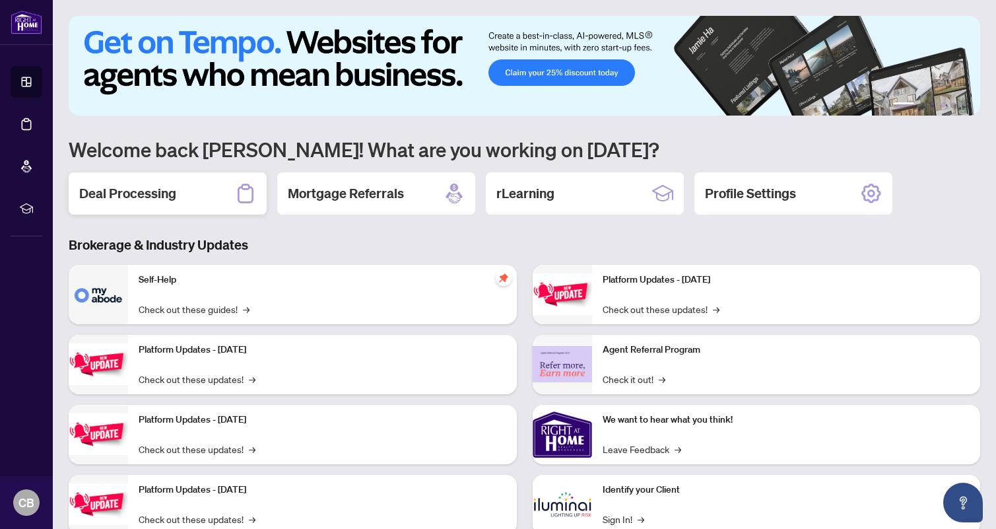 This screenshot has height=529, width=996. Describe the element at coordinates (26, 22) in the screenshot. I see `img: logo` at that location.